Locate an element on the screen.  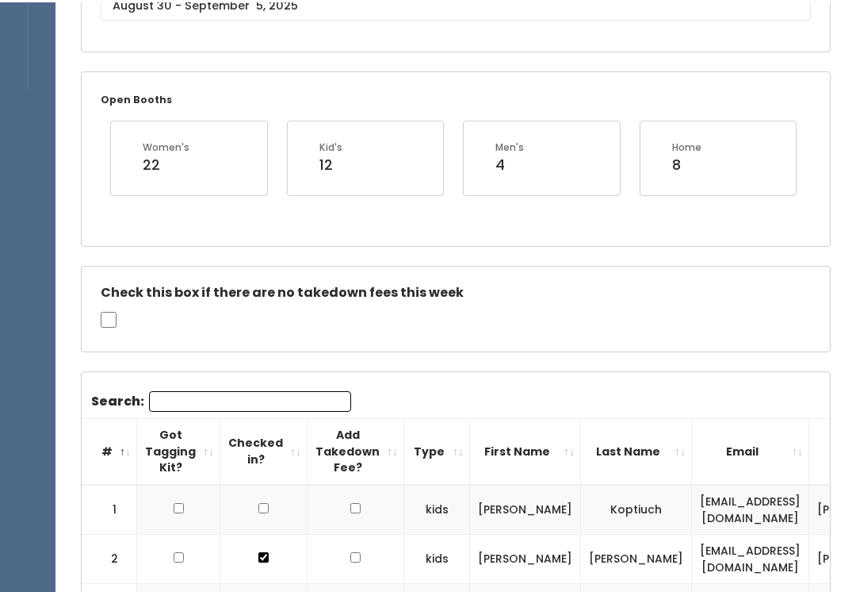
td: 2 is located at coordinates (109, 557).